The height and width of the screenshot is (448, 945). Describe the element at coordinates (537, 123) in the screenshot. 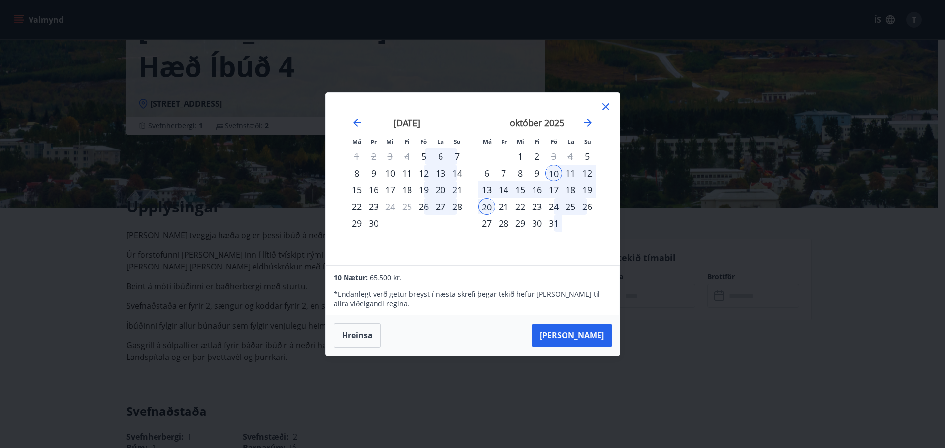

I see `strong: október 2025` at that location.